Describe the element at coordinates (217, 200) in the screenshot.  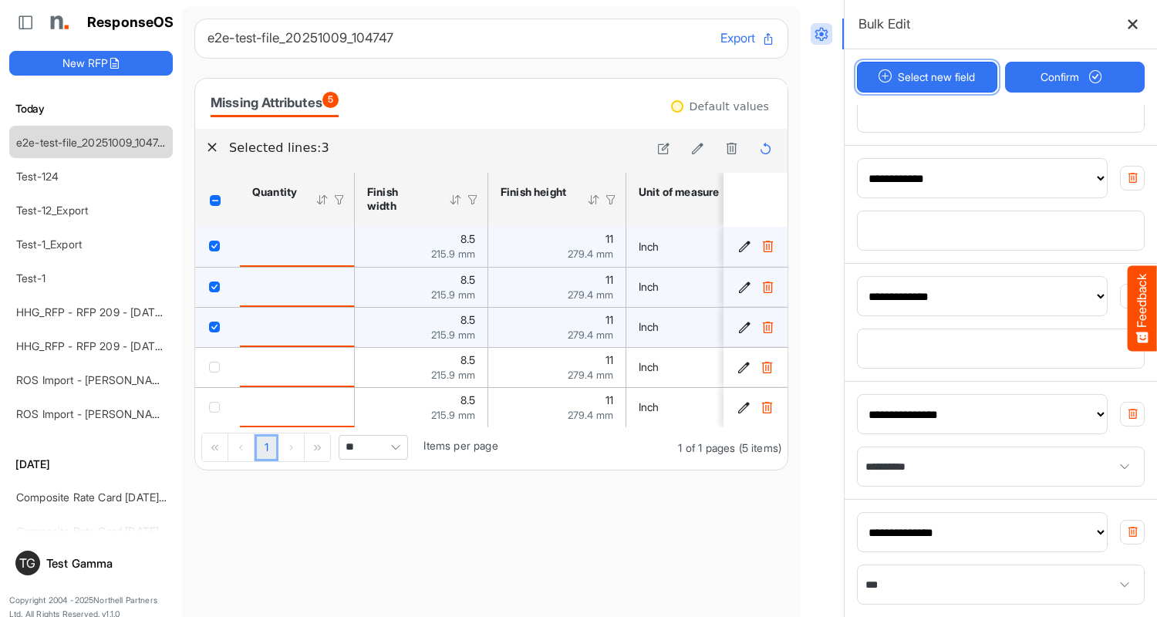
I see `th: Header checkbox` at that location.